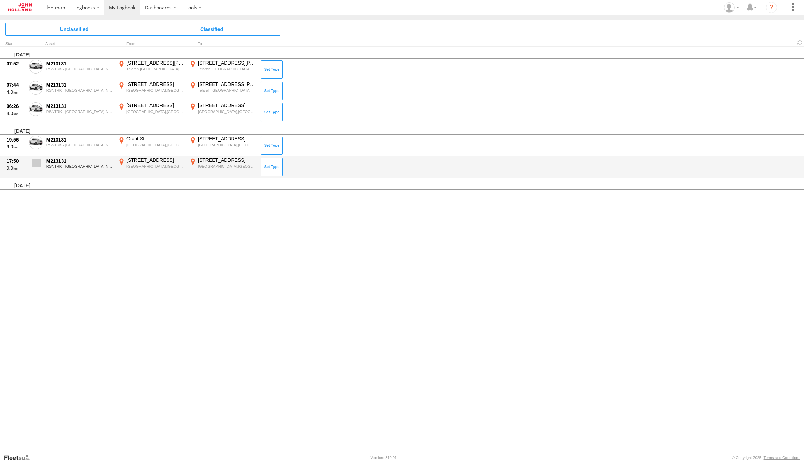  Describe the element at coordinates (766, 458) in the screenshot. I see `div: © Copyright 2025 -` at that location.